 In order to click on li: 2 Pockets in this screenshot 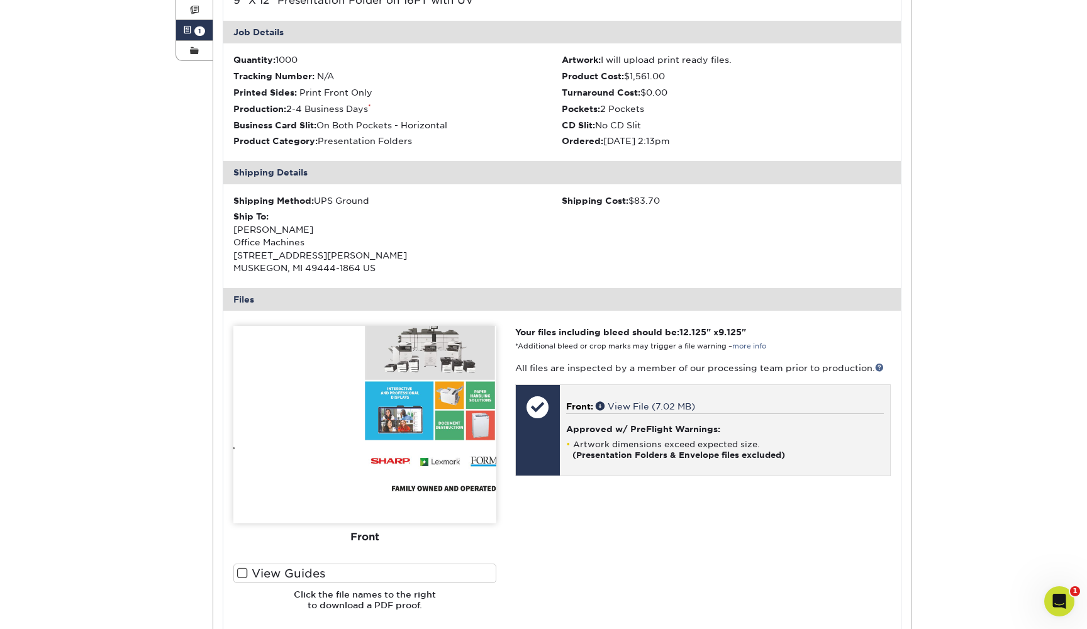, I will do `click(726, 109)`.